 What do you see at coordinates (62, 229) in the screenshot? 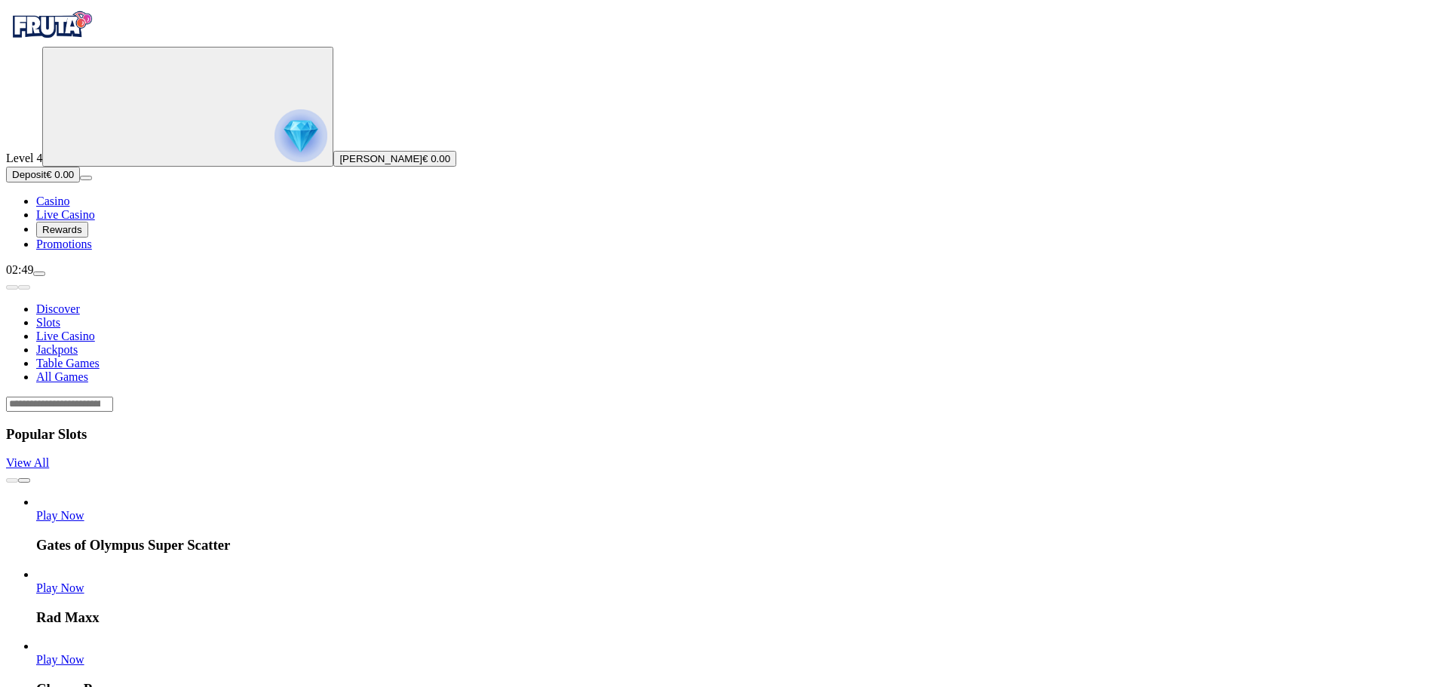
I see `span: Rewards` at bounding box center [62, 229].